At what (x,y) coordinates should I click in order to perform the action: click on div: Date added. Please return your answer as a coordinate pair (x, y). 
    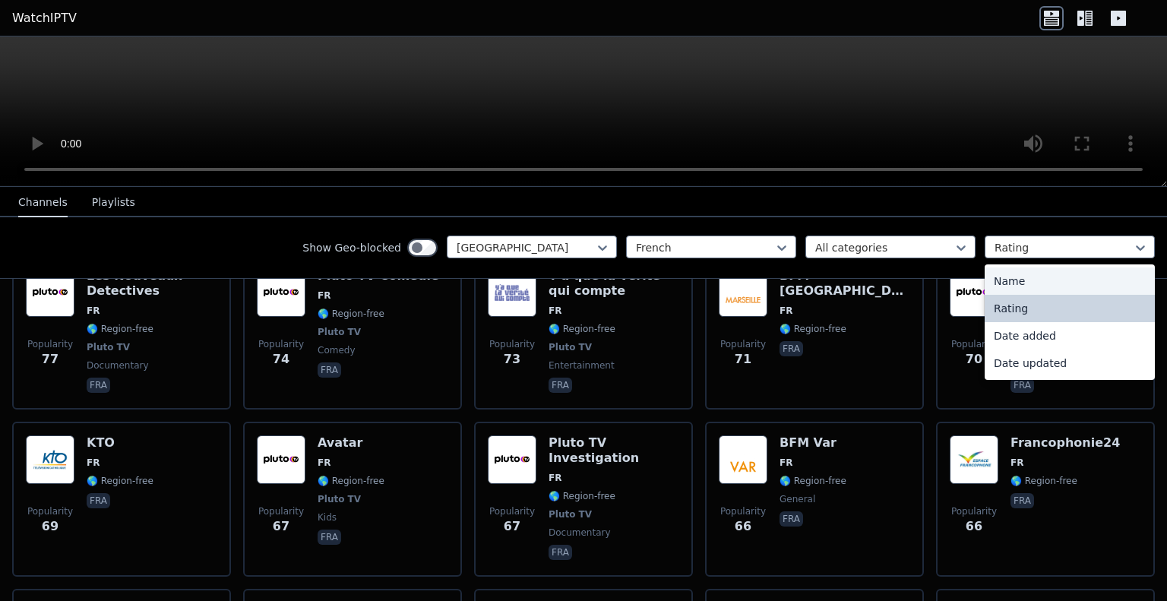
    Looking at the image, I should click on (1070, 336).